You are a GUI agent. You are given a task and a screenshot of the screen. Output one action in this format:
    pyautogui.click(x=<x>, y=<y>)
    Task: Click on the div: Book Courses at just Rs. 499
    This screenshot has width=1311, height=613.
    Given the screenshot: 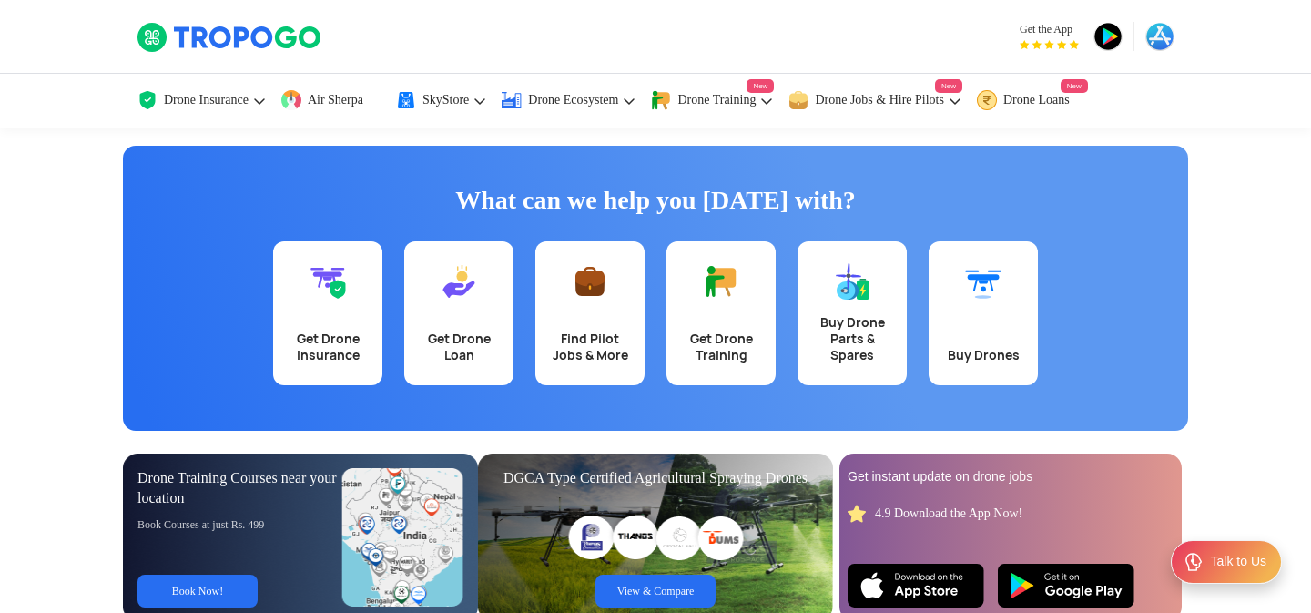 What is the action you would take?
    pyautogui.click(x=240, y=525)
    